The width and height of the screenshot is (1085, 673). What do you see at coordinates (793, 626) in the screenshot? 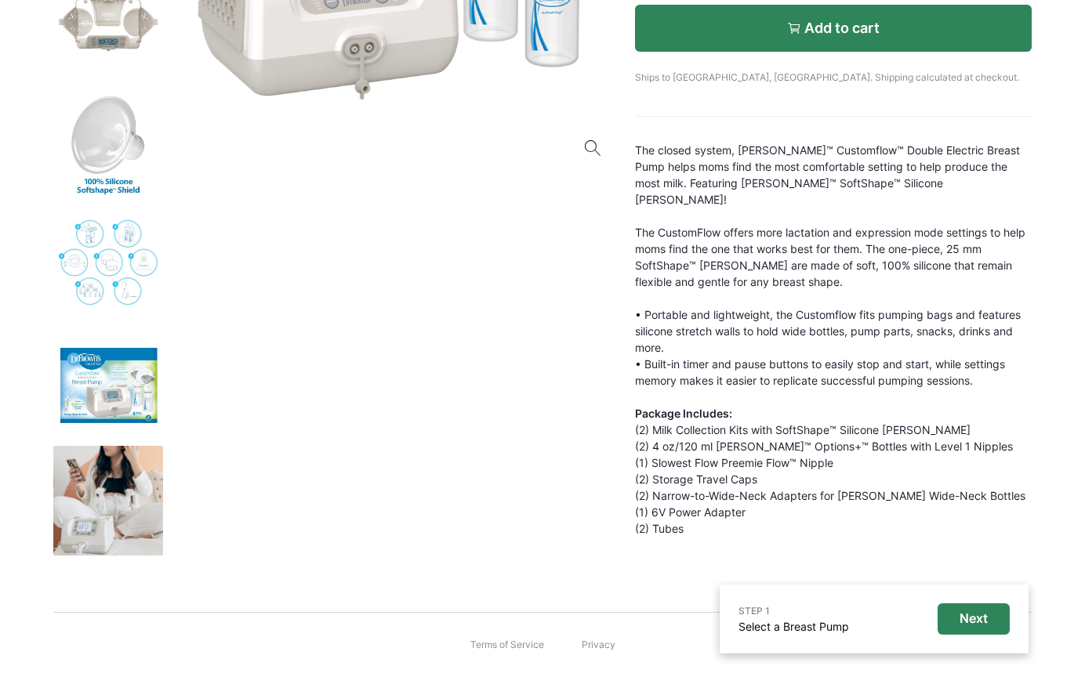
I see `a: Select a Breast Pump` at bounding box center [793, 626].